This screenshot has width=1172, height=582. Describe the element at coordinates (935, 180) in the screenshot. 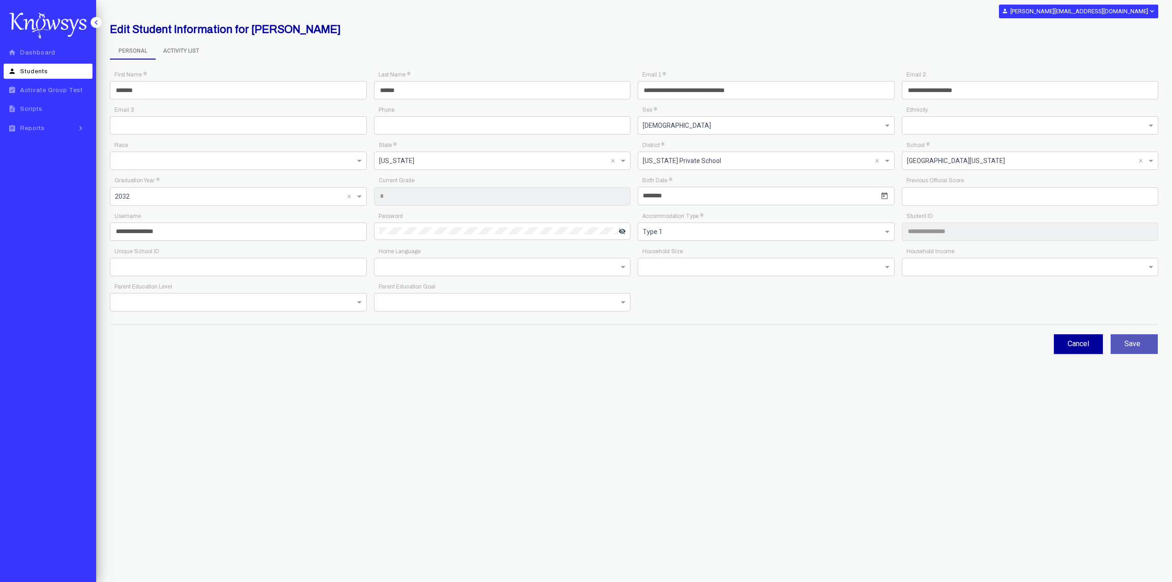

I see `app-required-indication: Previous Official Score` at that location.